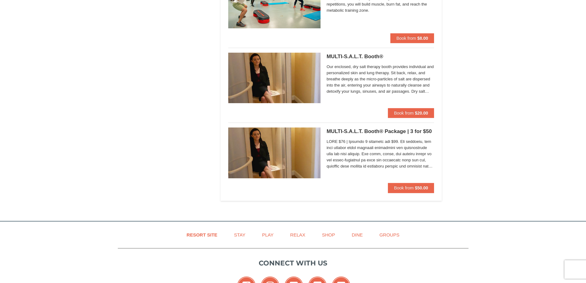  Describe the element at coordinates (380, 57) in the screenshot. I see `h5: MULTI-S.A.L.T. Booth®` at that location.